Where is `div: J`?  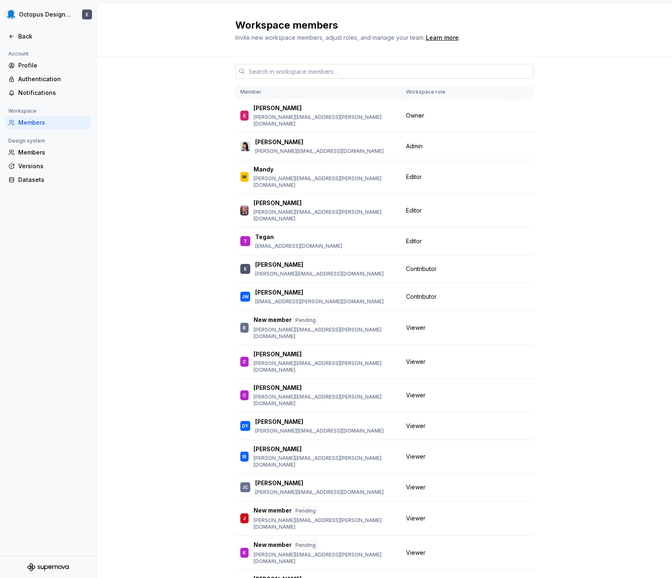 div: J is located at coordinates (244, 518).